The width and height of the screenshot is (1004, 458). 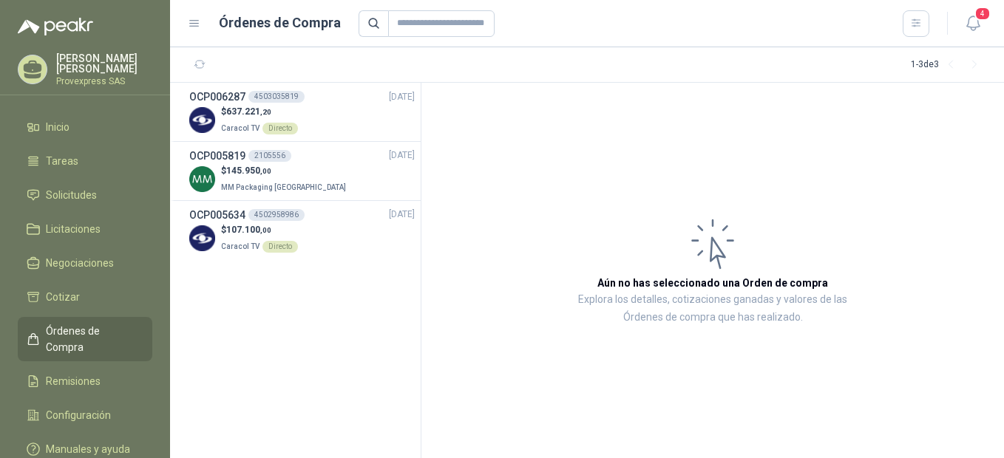 What do you see at coordinates (85, 297) in the screenshot?
I see `a: Cotizar` at bounding box center [85, 297].